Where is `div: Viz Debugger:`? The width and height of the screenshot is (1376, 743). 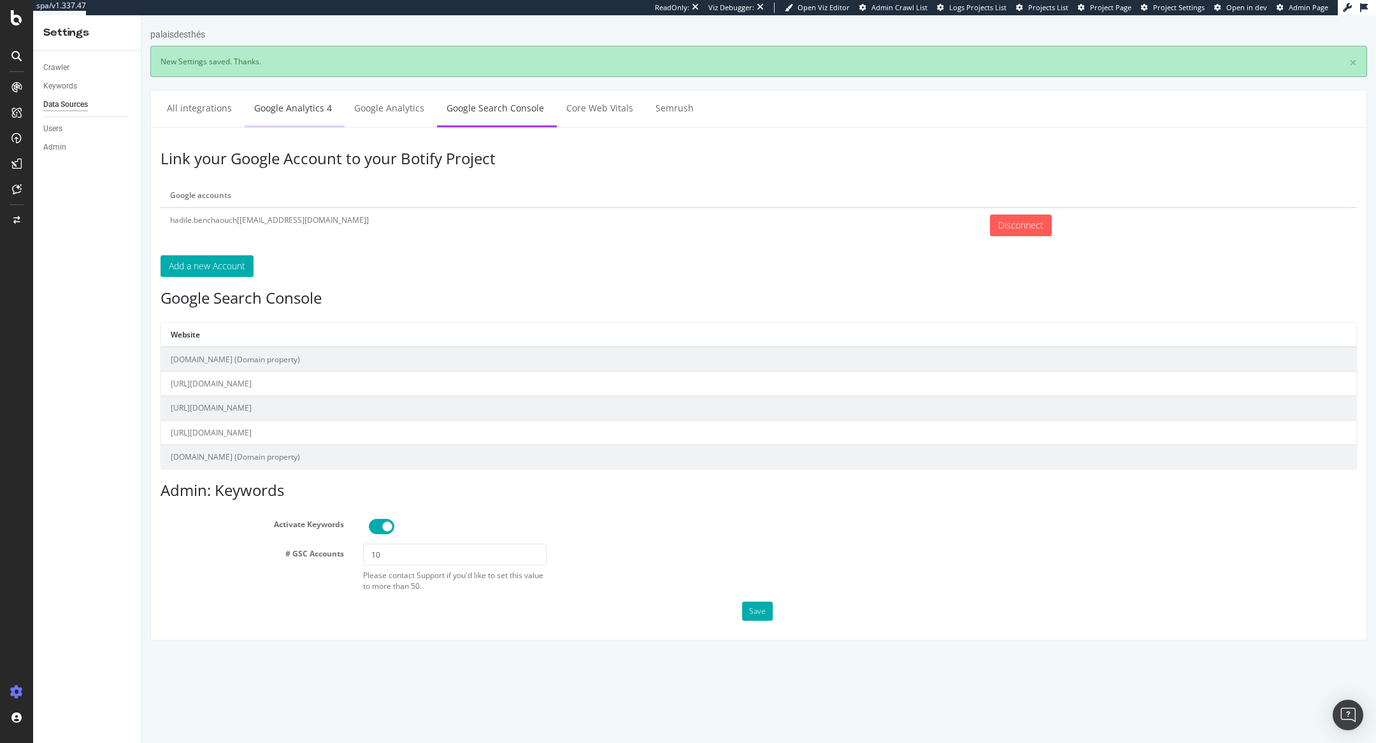
div: Viz Debugger: is located at coordinates (731, 8).